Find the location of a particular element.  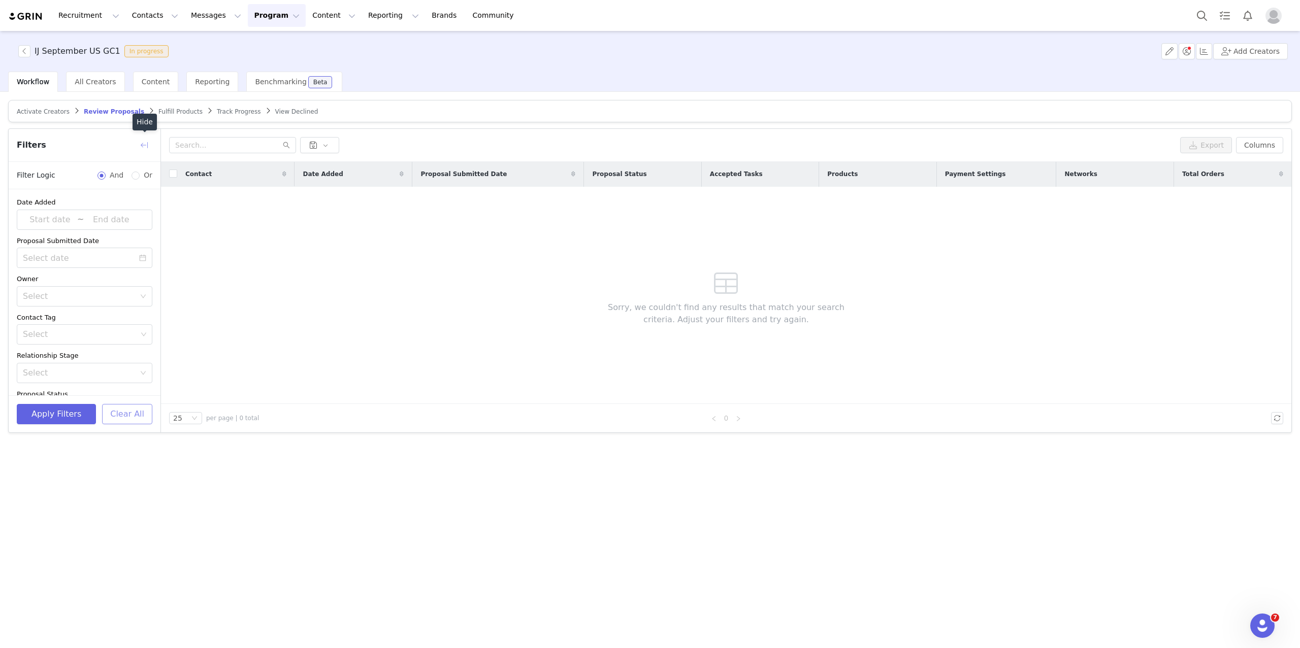

img: grin logo is located at coordinates (26, 16).